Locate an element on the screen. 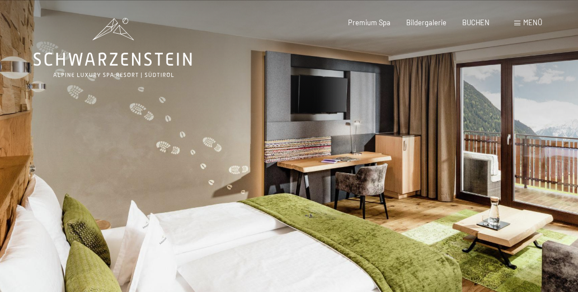  span: Bildergalerie is located at coordinates (426, 22).